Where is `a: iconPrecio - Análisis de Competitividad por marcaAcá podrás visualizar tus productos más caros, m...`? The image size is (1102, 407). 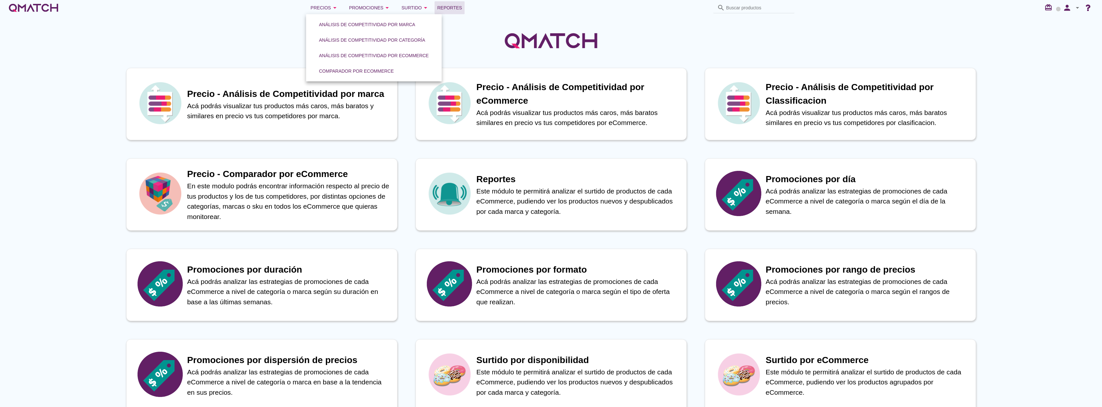 a: iconPrecio - Análisis de Competitividad por marcaAcá podrás visualizar tus productos más caros, m... is located at coordinates (262, 104).